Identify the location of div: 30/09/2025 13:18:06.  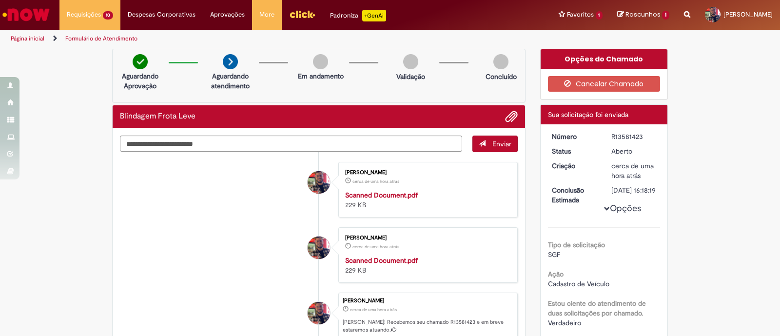
(634, 171).